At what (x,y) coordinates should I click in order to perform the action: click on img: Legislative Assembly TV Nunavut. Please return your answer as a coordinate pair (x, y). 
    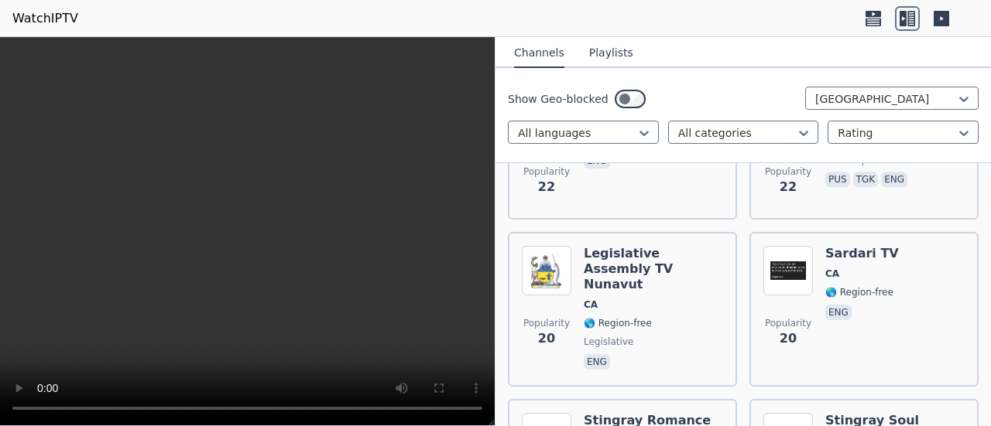
    Looking at the image, I should click on (546, 271).